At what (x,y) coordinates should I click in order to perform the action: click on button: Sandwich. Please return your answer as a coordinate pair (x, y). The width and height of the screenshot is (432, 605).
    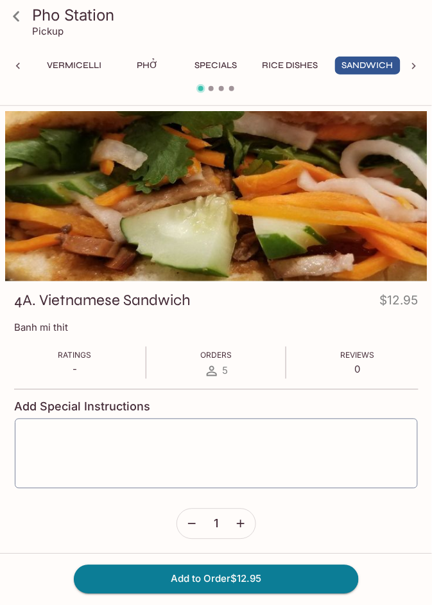
    Looking at the image, I should click on (368, 65).